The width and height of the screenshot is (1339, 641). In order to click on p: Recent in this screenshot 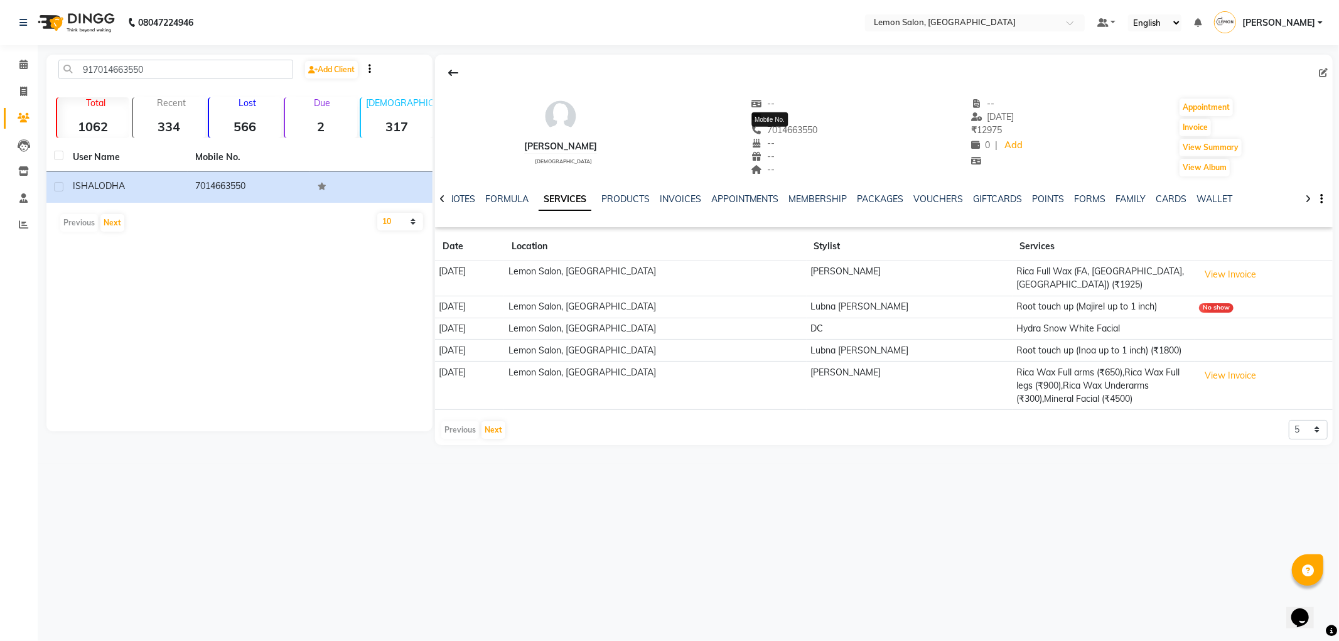, I will do `click(171, 103)`.